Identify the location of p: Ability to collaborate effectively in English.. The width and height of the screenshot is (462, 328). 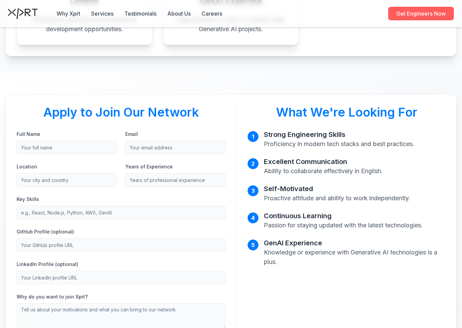
(323, 171).